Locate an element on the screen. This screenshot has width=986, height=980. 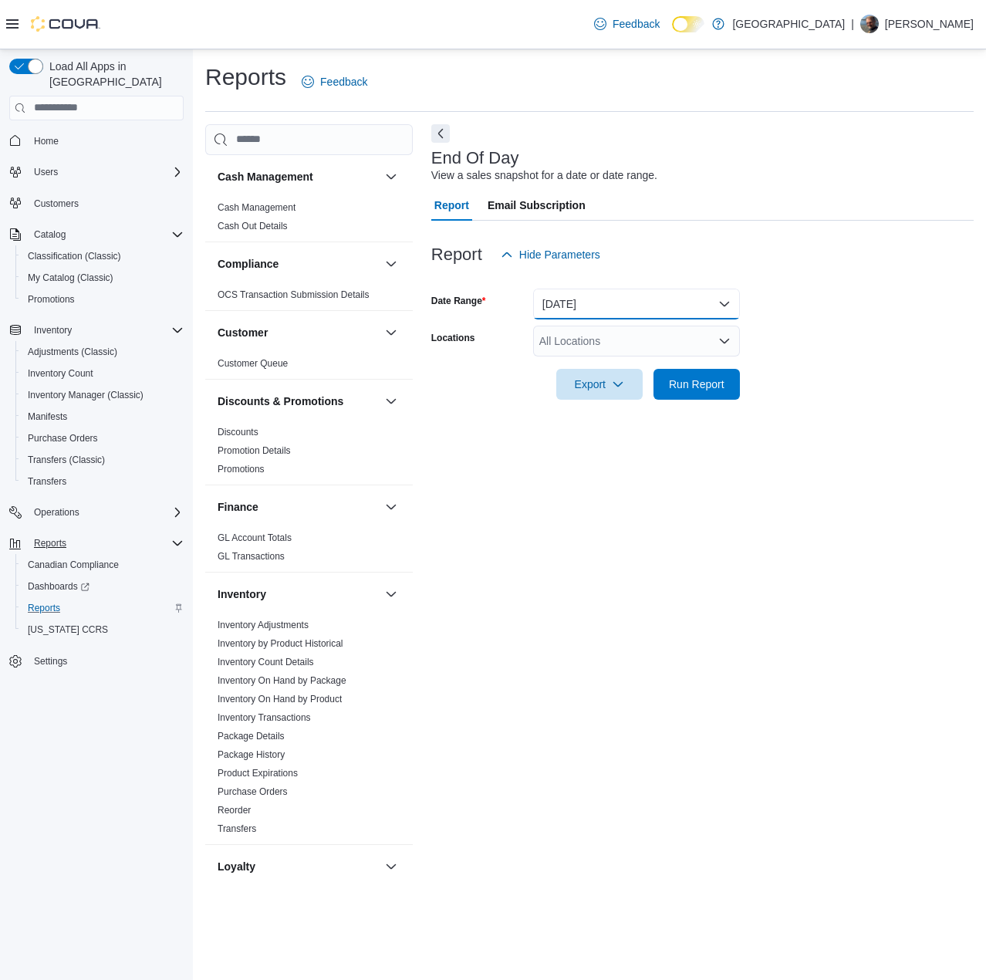
a: Promotion Details is located at coordinates (254, 451).